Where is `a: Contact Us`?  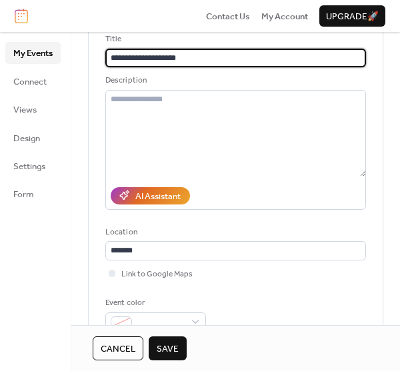 a: Contact Us is located at coordinates (228, 16).